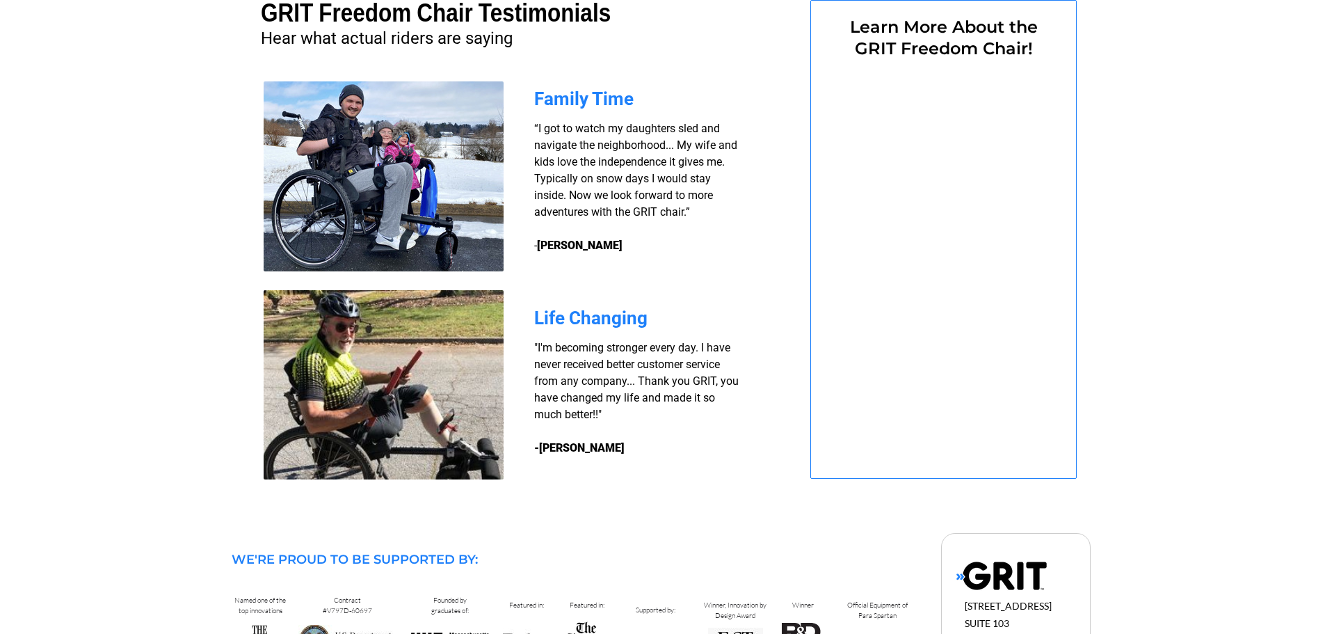 The image size is (1325, 634). What do you see at coordinates (347, 605) in the screenshot?
I see `span: Contract #V797D-60697` at bounding box center [347, 605].